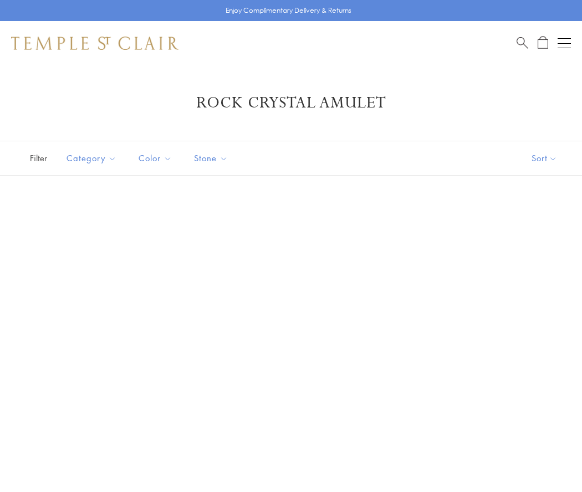  What do you see at coordinates (288, 11) in the screenshot?
I see `p: Enjoy Complimentary Delivery & Returns` at bounding box center [288, 11].